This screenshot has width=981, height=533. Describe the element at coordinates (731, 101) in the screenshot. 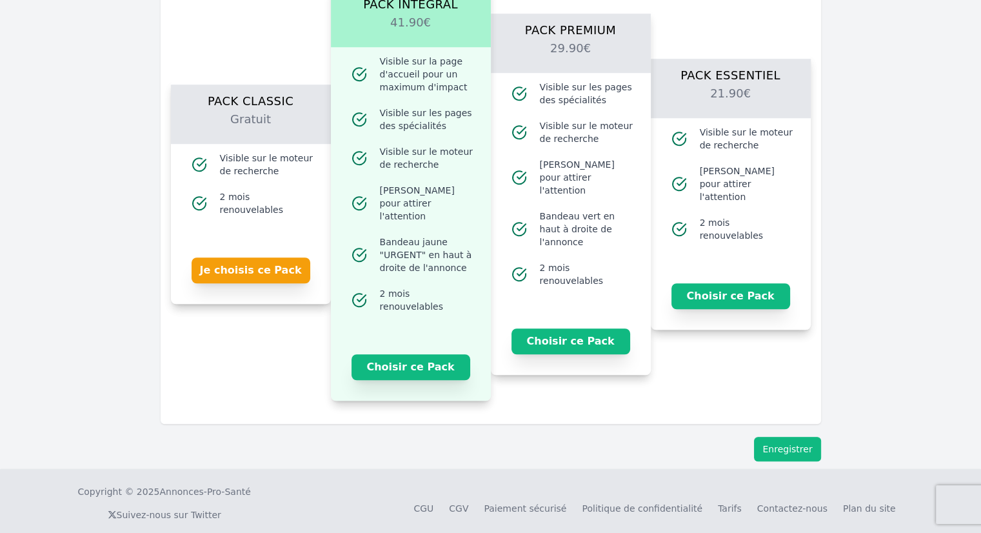

I see `h2: 21.90€` at that location.